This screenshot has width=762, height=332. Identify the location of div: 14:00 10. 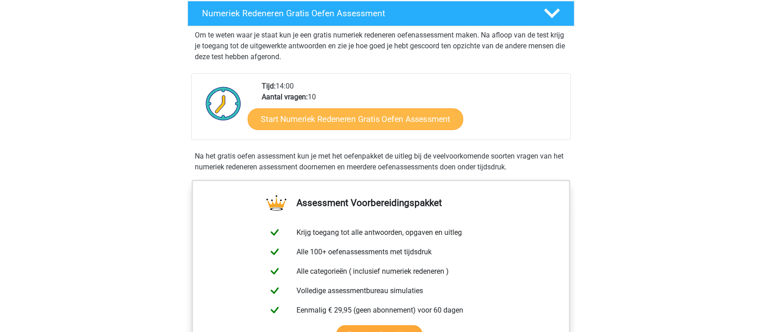
(412, 110).